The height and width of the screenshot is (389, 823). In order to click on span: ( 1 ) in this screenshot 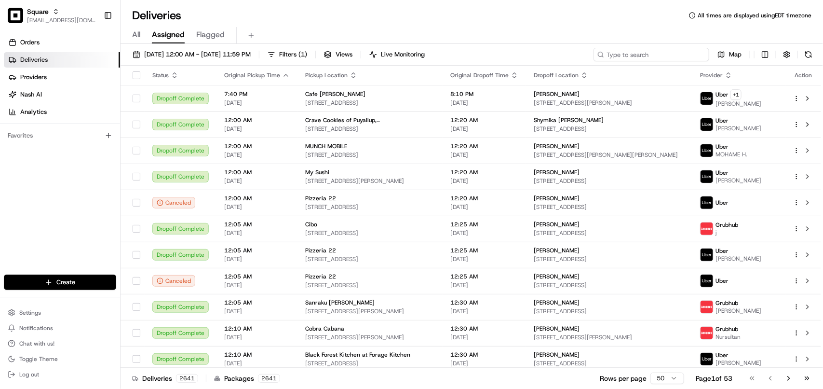, I will do `click(303, 54)`.